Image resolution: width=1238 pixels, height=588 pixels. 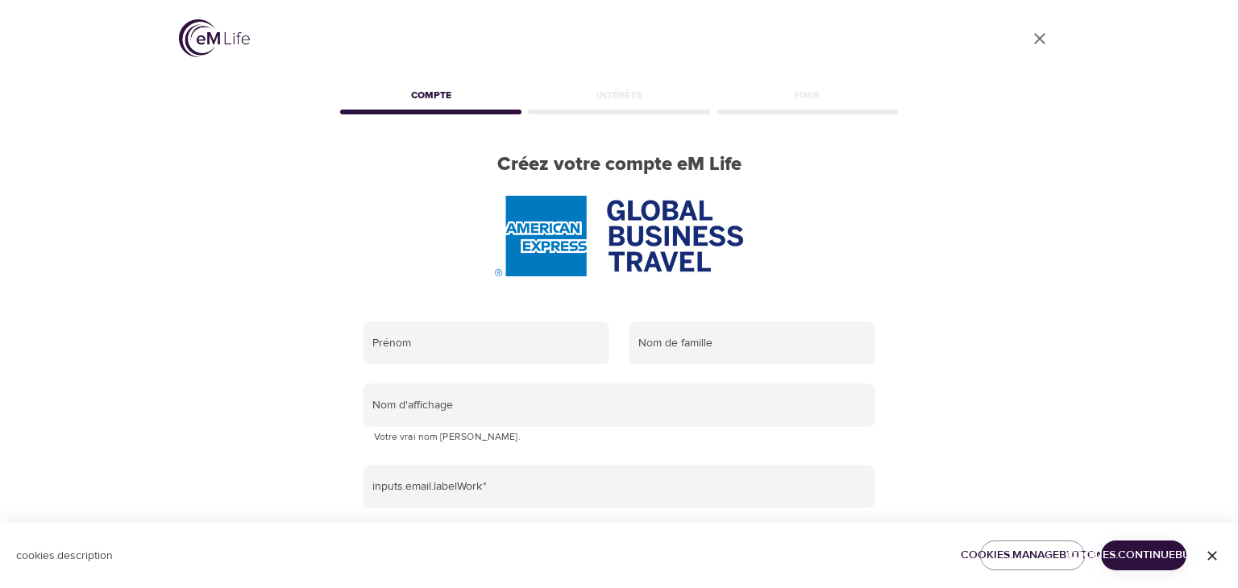 What do you see at coordinates (214, 38) in the screenshot?
I see `img: logo` at bounding box center [214, 38].